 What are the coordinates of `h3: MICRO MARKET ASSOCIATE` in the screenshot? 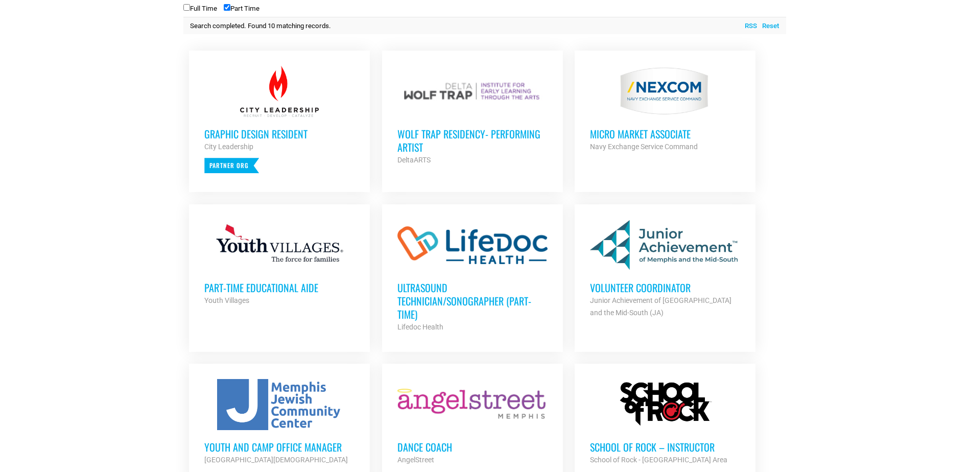 It's located at (665, 134).